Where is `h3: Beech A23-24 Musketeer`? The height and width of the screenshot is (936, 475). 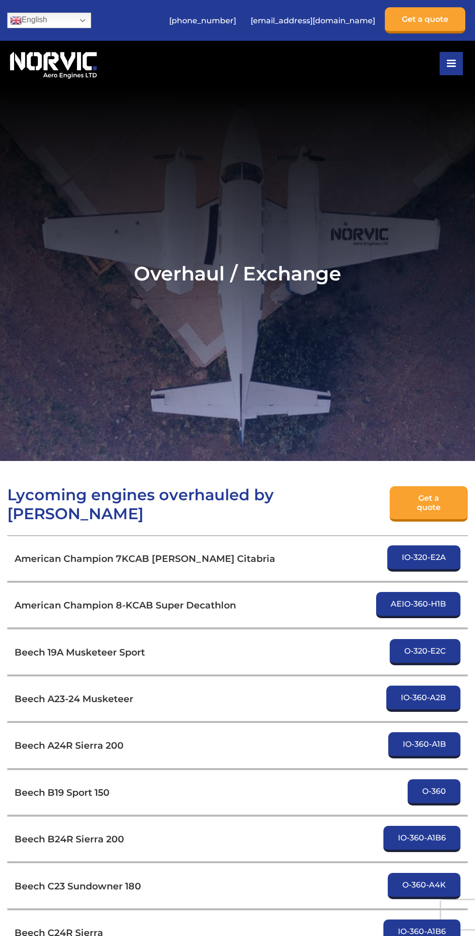 h3: Beech A23-24 Musketeer is located at coordinates (74, 698).